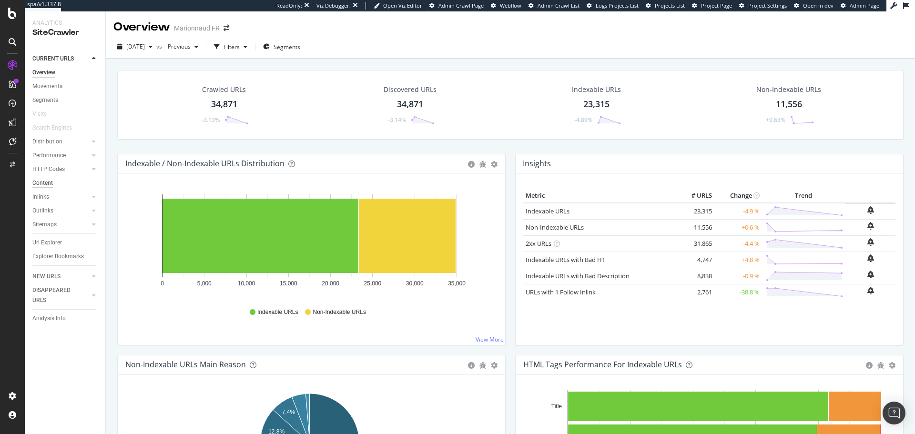  I want to click on a: Non-Indexable URLs, so click(555, 227).